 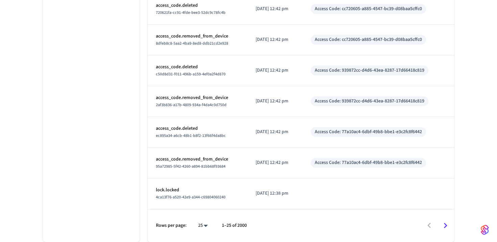 What do you see at coordinates (191, 197) in the screenshot?
I see `span: 4ca13f76-a520-42e9-a344-c69804060240` at bounding box center [191, 197].